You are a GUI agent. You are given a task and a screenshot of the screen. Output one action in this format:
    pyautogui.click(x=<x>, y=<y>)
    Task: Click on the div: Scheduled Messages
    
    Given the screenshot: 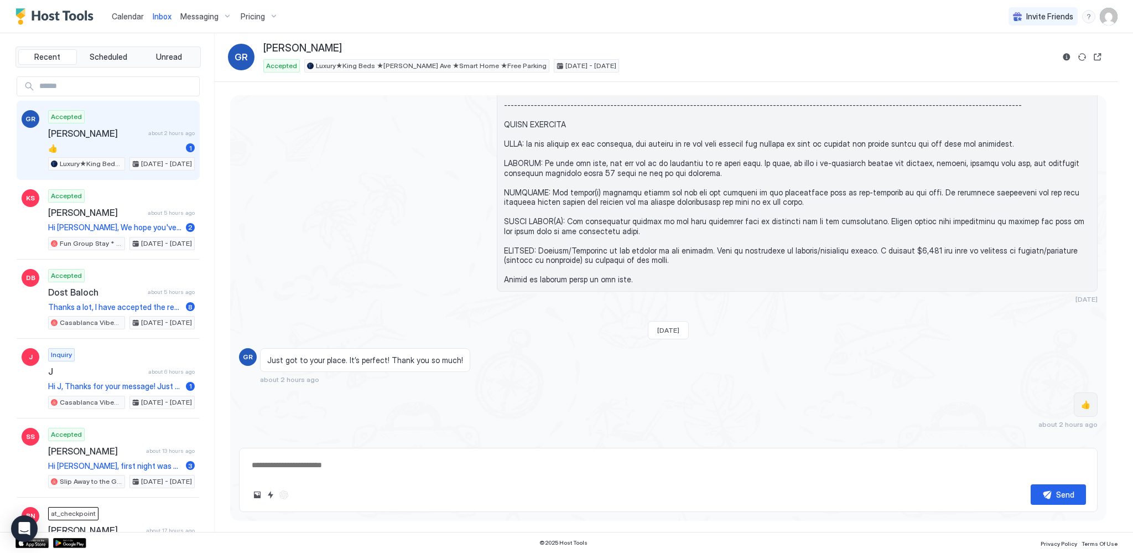 What is the action you would take?
    pyautogui.click(x=1047, y=444)
    